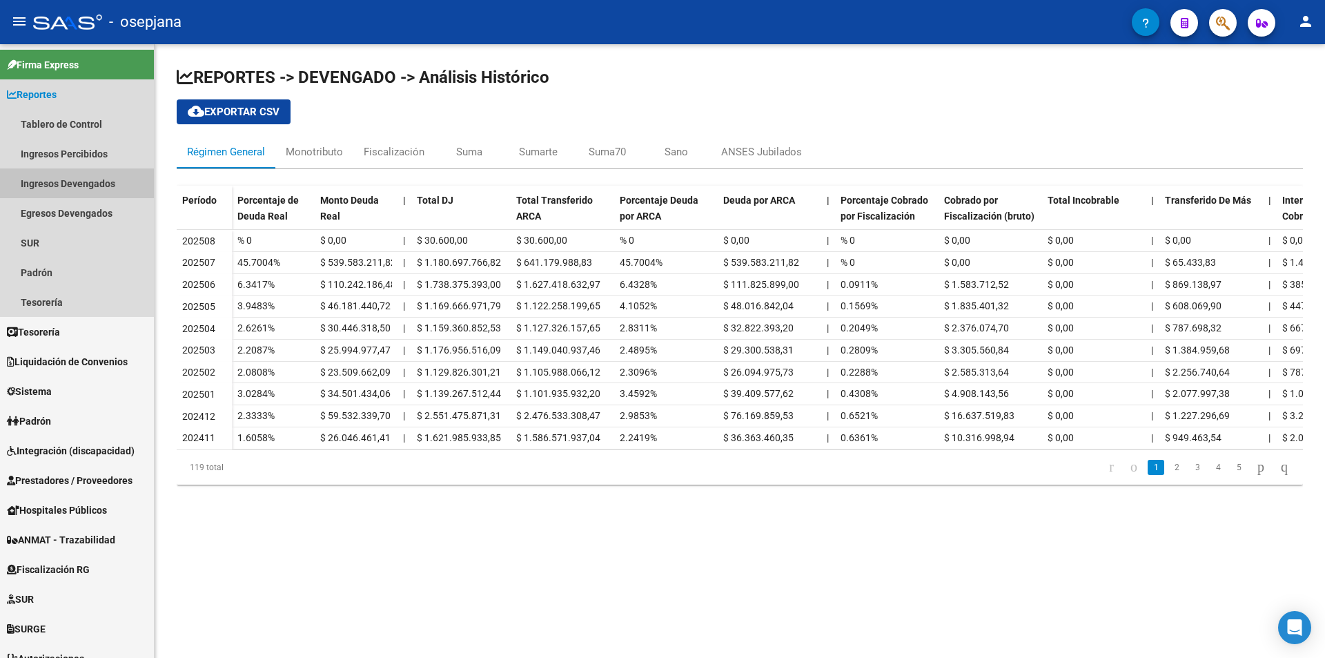 The width and height of the screenshot is (1325, 658). What do you see at coordinates (558, 393) in the screenshot?
I see `span: $ 1.101.935.932,20` at bounding box center [558, 393].